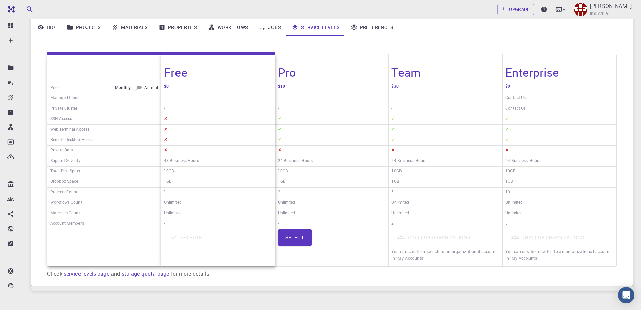 This screenshot has height=310, width=641. Describe the element at coordinates (182, 161) in the screenshot. I see `h6: 48 Business Hours` at that location.